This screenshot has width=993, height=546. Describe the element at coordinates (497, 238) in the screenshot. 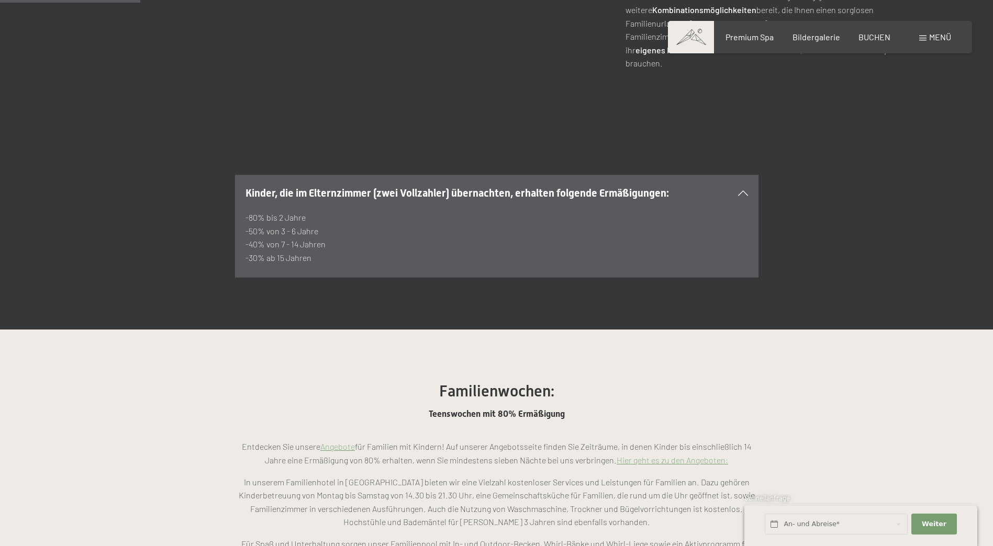

I see `p: -80% bis 2 Jahre -50% von 3 - 6 Jahre -40% von 7 - 14 Jahren -30% ab 15 Jahren` at that location.